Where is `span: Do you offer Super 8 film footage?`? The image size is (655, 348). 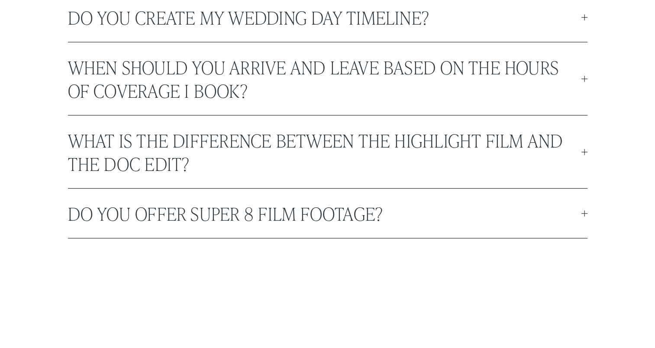 span: Do you offer Super 8 film footage? is located at coordinates (325, 214).